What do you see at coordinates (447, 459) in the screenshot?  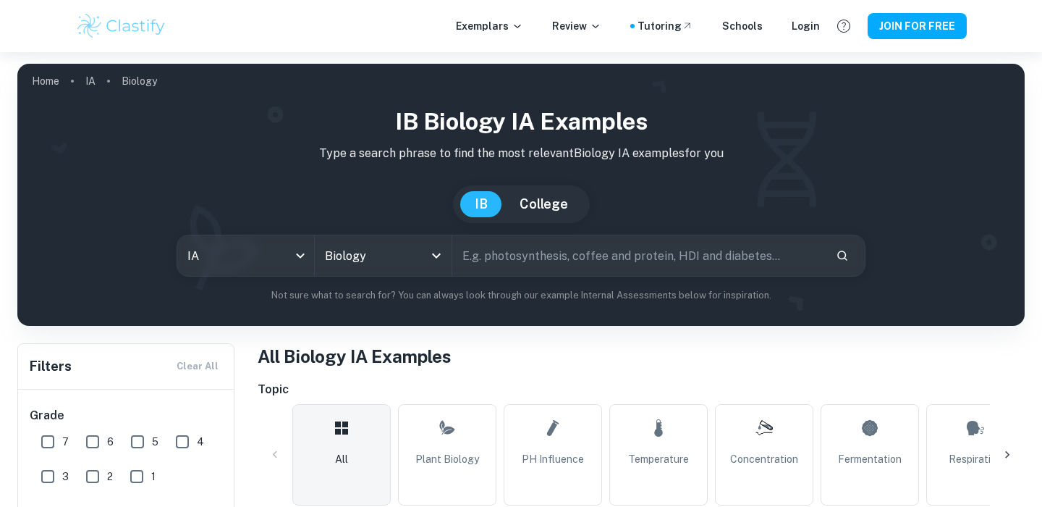 I see `span: Plant Biology` at bounding box center [447, 459].